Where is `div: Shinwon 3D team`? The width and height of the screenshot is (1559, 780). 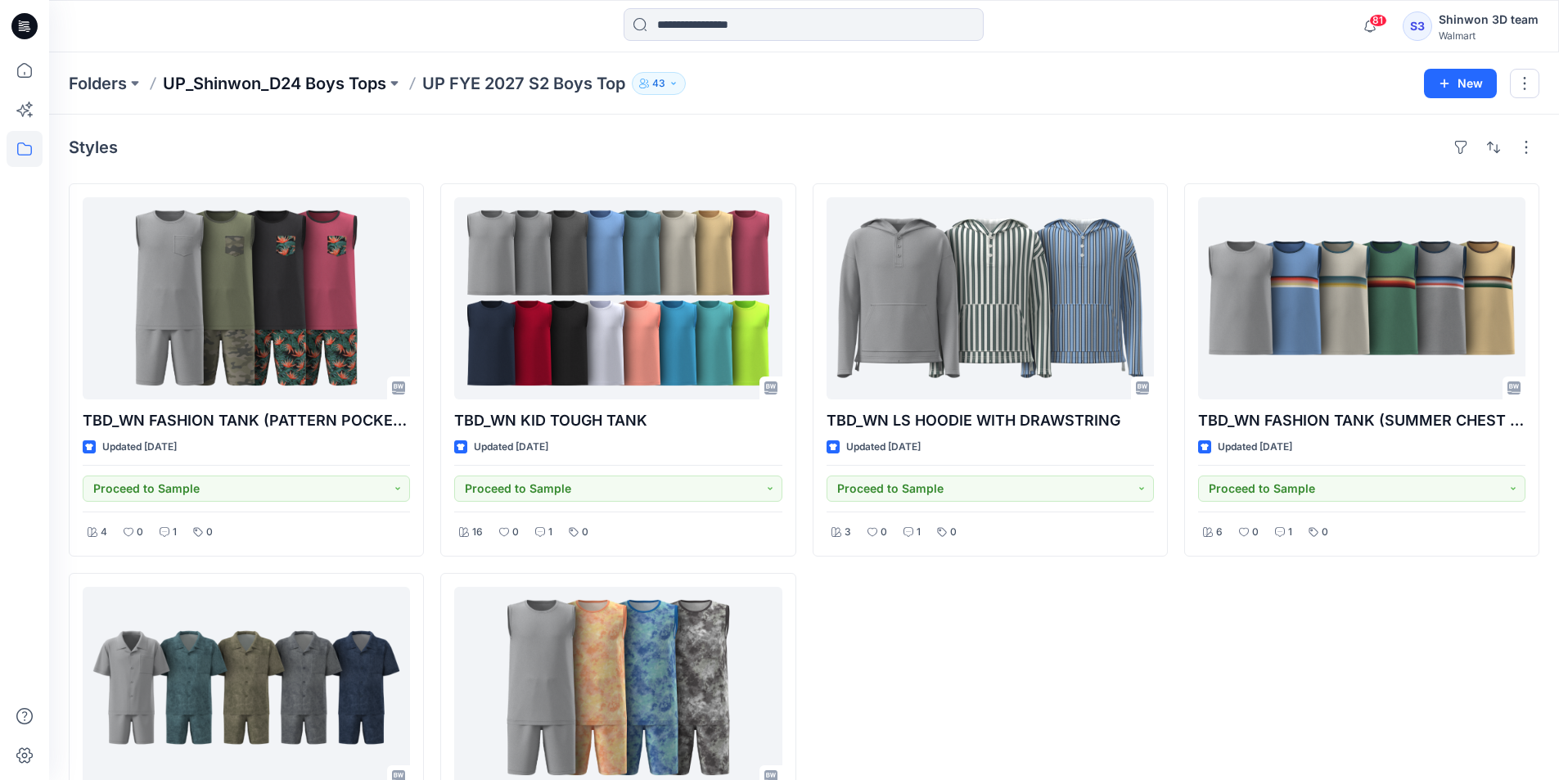 div: Shinwon 3D team is located at coordinates (1488, 20).